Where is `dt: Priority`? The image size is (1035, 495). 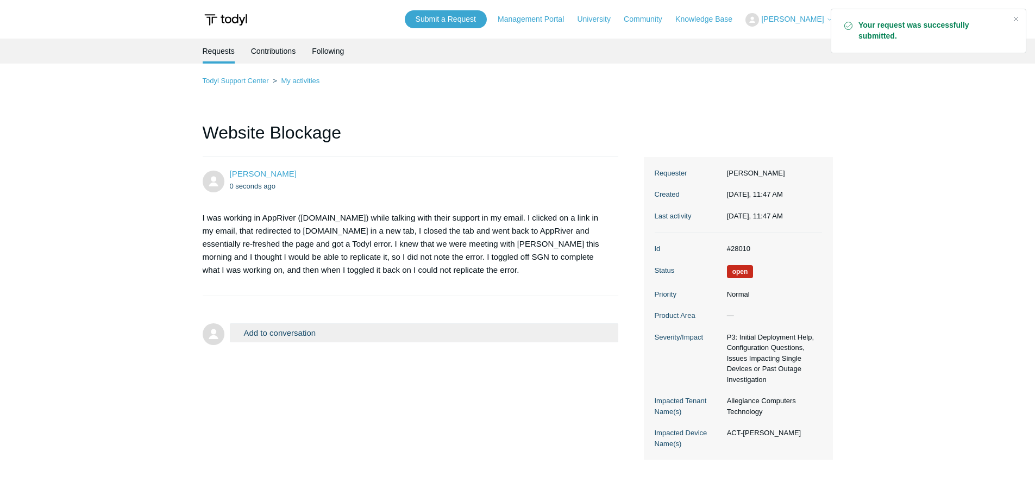 dt: Priority is located at coordinates (688, 294).